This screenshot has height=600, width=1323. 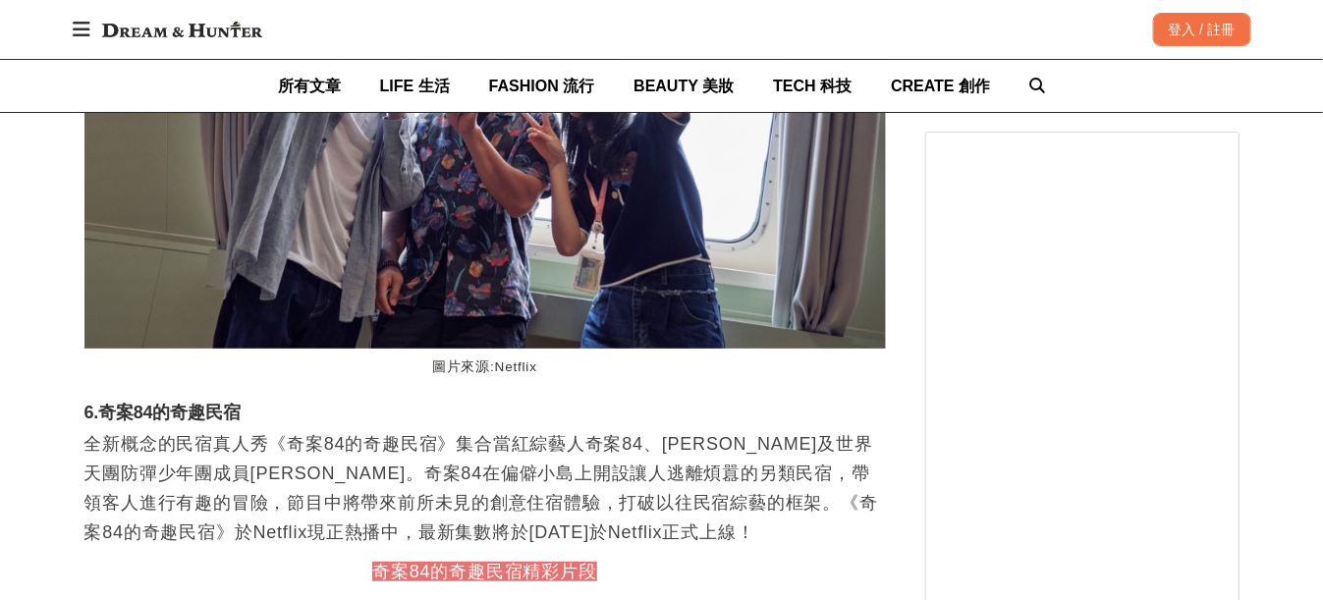 I want to click on div: 登入 / 註冊, so click(x=1203, y=29).